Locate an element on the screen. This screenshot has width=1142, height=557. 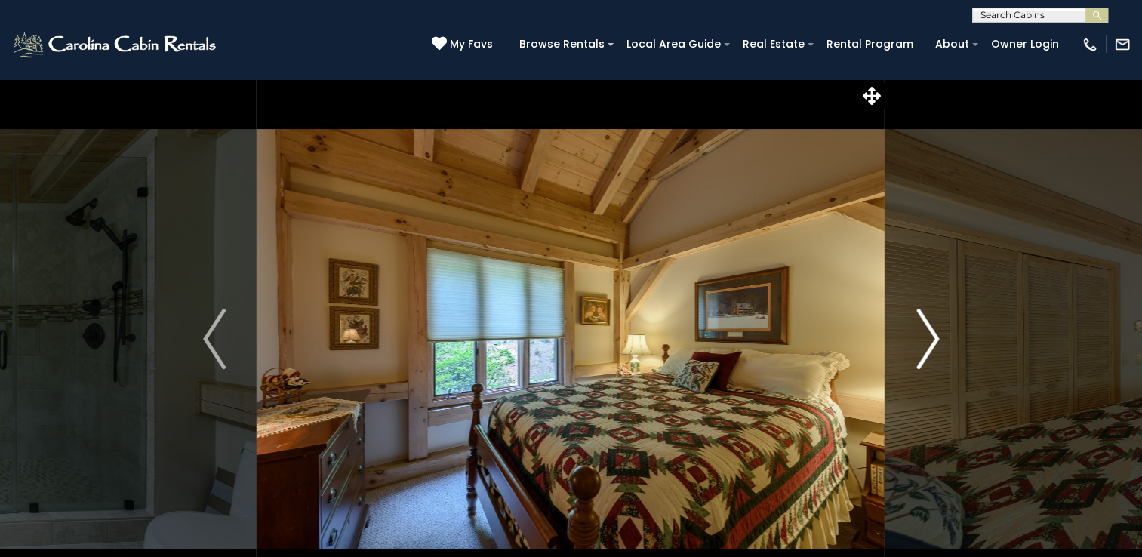
a: Browse Rentals is located at coordinates (562, 44).